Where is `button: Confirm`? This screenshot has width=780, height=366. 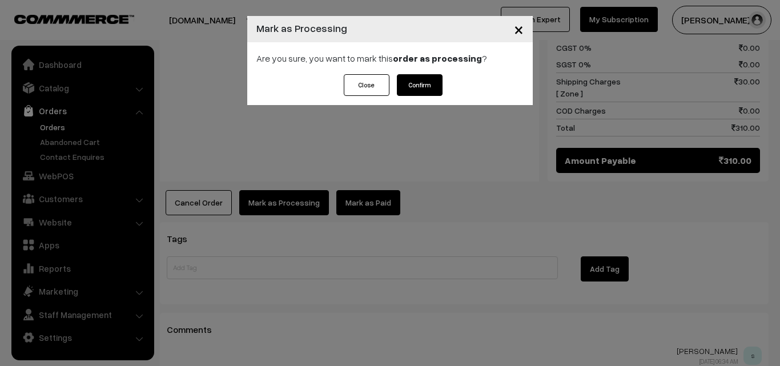
button: Confirm is located at coordinates (420, 85).